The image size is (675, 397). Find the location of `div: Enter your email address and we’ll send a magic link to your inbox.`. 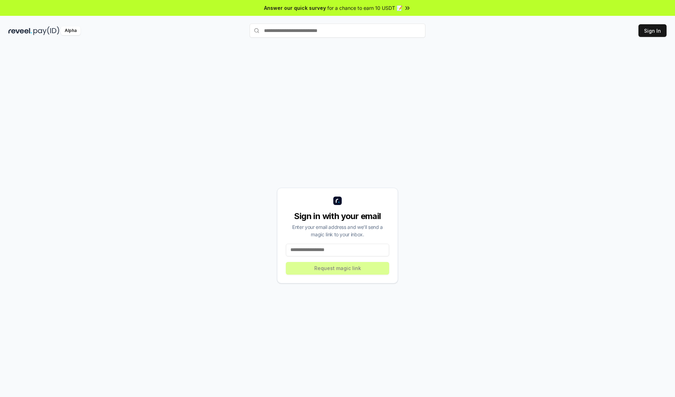

div: Enter your email address and we’ll send a magic link to your inbox. is located at coordinates (338, 231).